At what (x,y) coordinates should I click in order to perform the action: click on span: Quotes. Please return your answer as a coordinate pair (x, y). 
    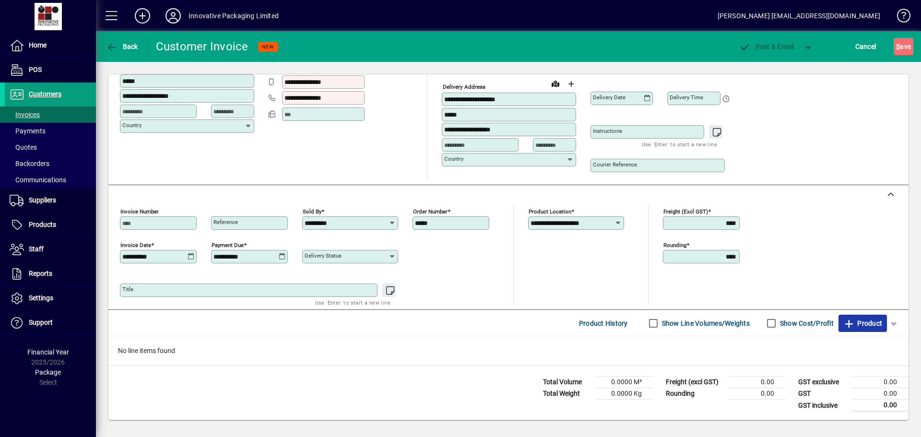
    Looking at the image, I should click on (23, 147).